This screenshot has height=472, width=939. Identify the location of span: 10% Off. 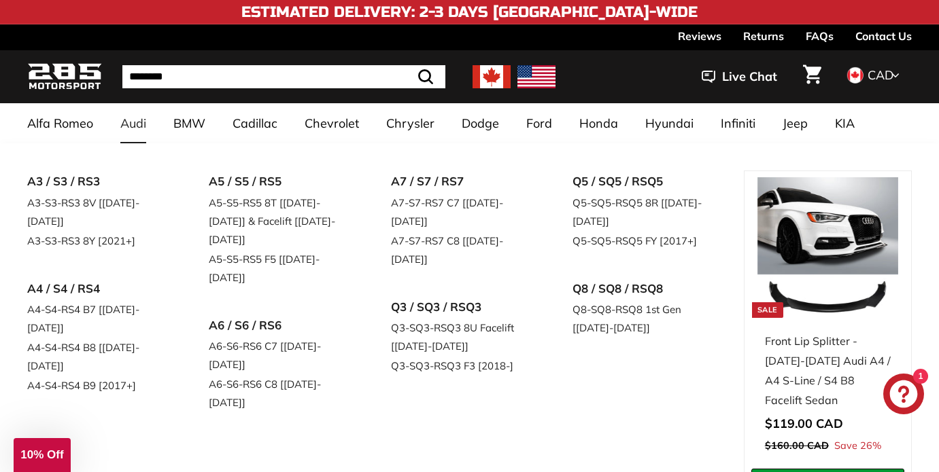
(41, 455).